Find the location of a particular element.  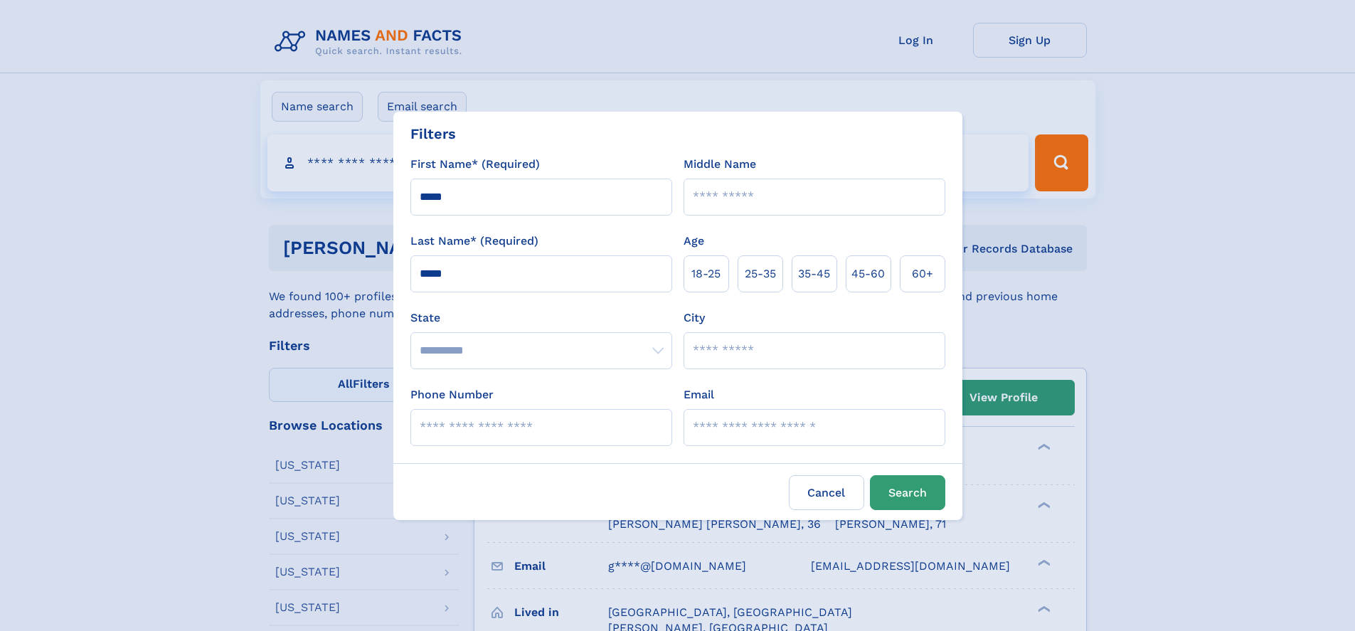

span: 25‑35 is located at coordinates (761, 274).